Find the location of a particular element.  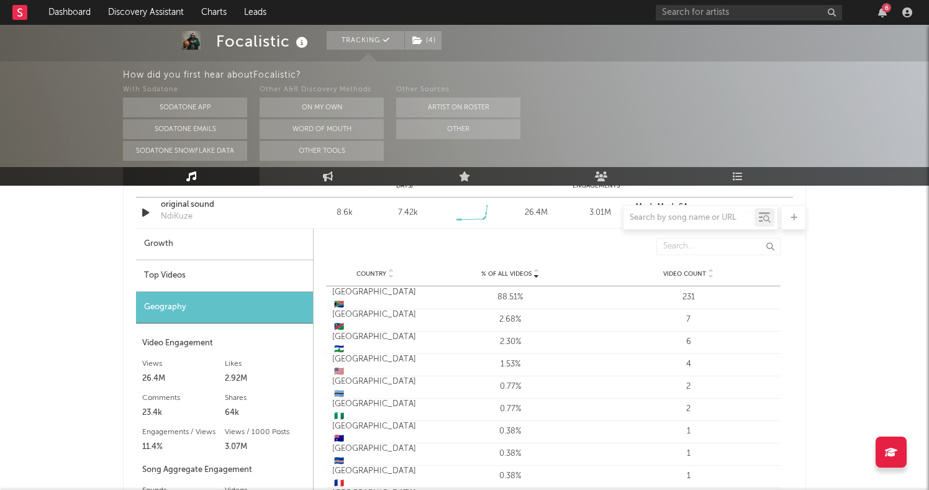

div: 4 is located at coordinates (688, 365).